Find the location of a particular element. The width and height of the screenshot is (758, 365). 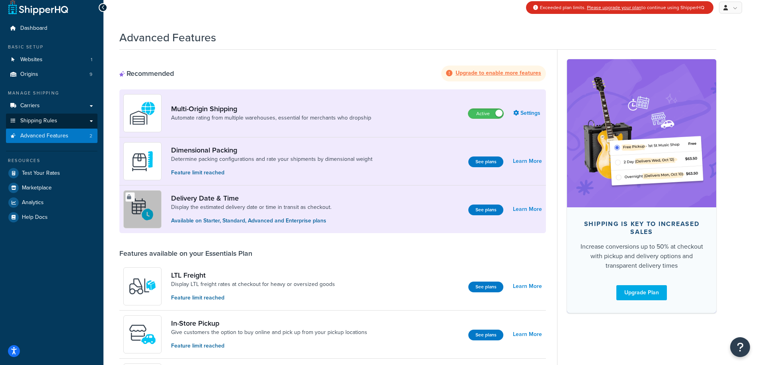

img: wfgcfpwTIucLEAAAAASUVORK5CYII= is located at coordinates (142, 335).